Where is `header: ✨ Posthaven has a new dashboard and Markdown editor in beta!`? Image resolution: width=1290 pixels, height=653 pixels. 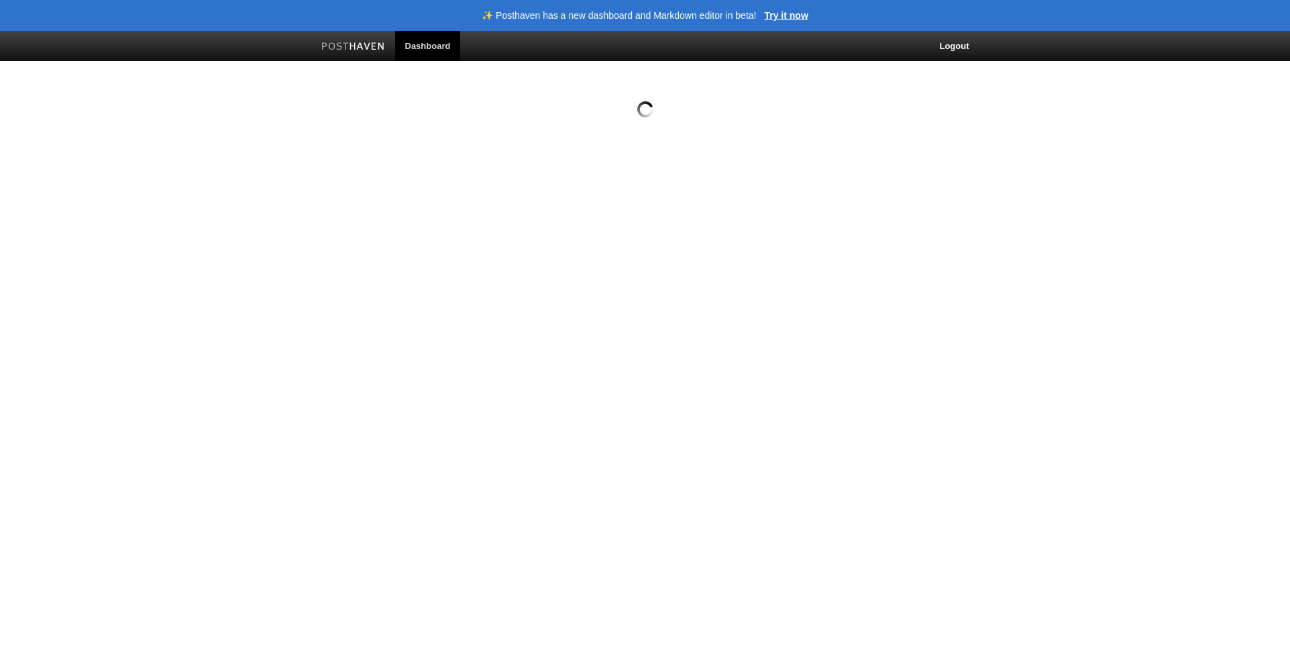
header: ✨ Posthaven has a new dashboard and Markdown editor in beta! is located at coordinates (618, 15).